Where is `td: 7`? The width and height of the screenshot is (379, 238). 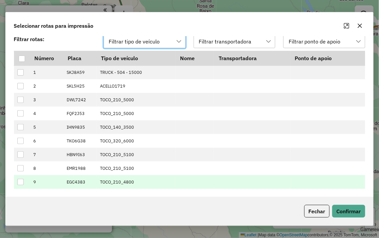 td: 7 is located at coordinates (46, 154).